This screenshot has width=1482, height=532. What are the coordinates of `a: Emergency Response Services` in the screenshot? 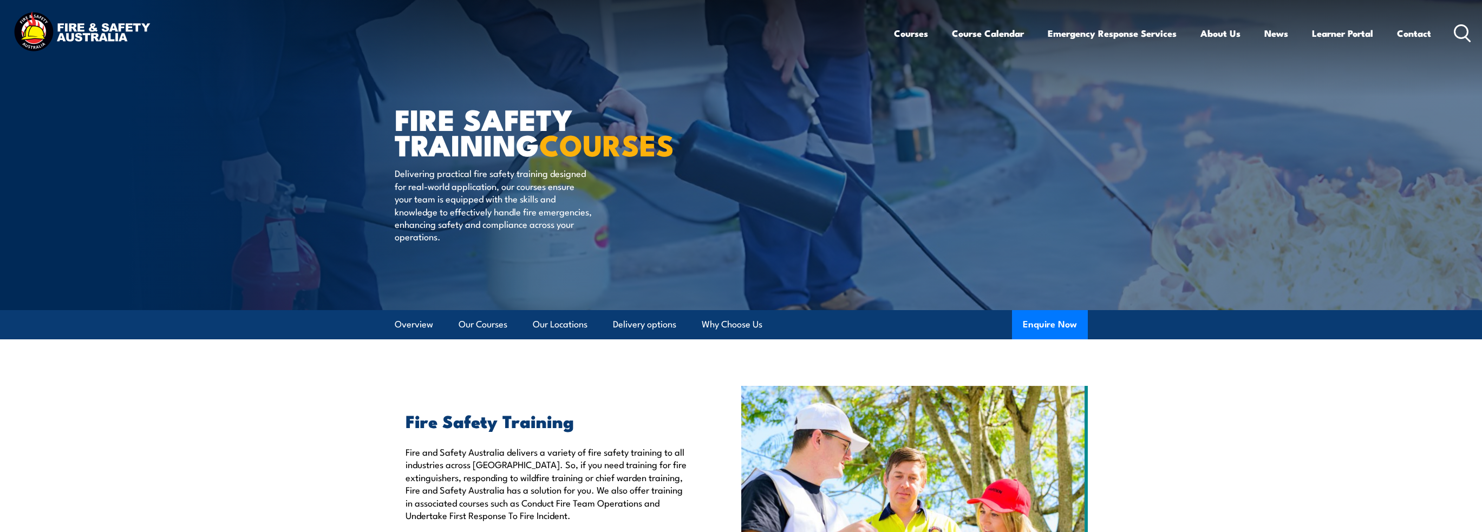 It's located at (1112, 33).